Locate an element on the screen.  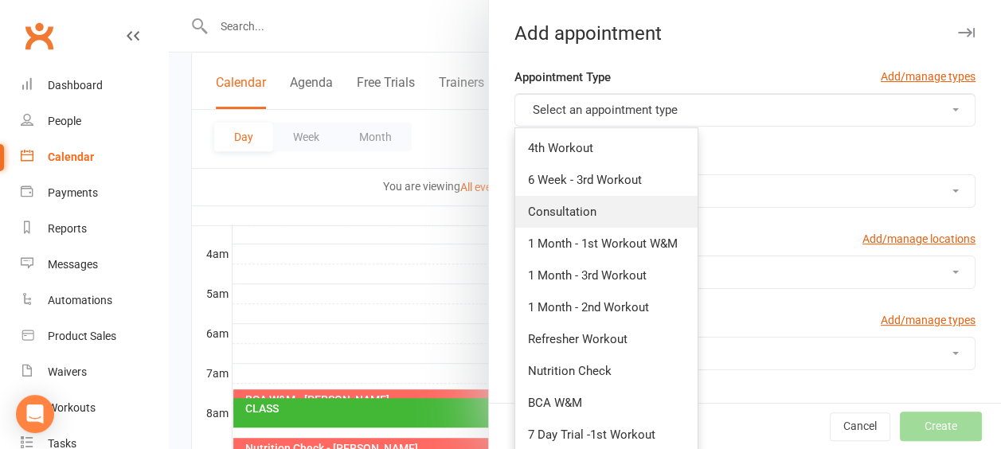
div: Dashboard is located at coordinates (75, 85).